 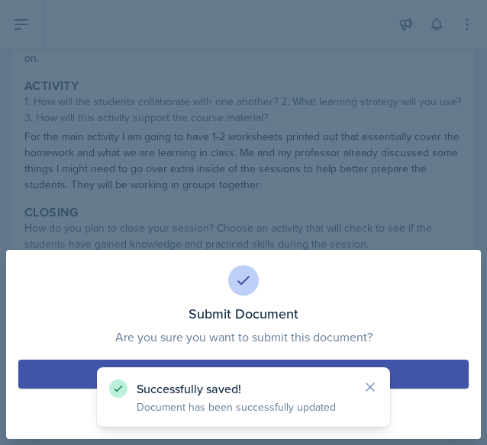 I want to click on p: Successfully saved!, so click(x=243, y=389).